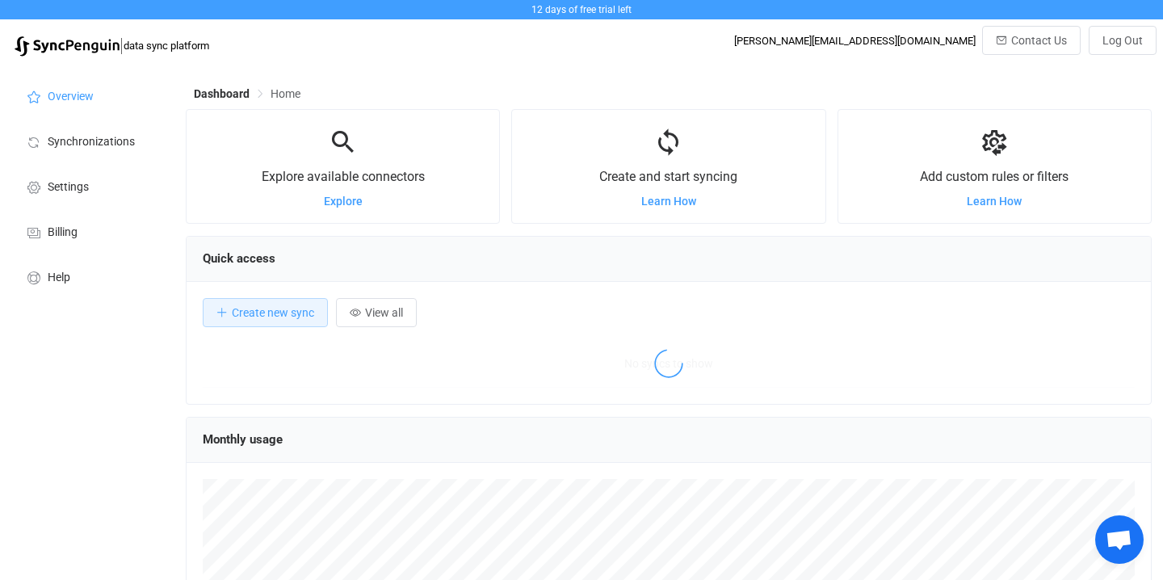 The height and width of the screenshot is (580, 1163). What do you see at coordinates (89, 186) in the screenshot?
I see `a: Settings` at bounding box center [89, 186].